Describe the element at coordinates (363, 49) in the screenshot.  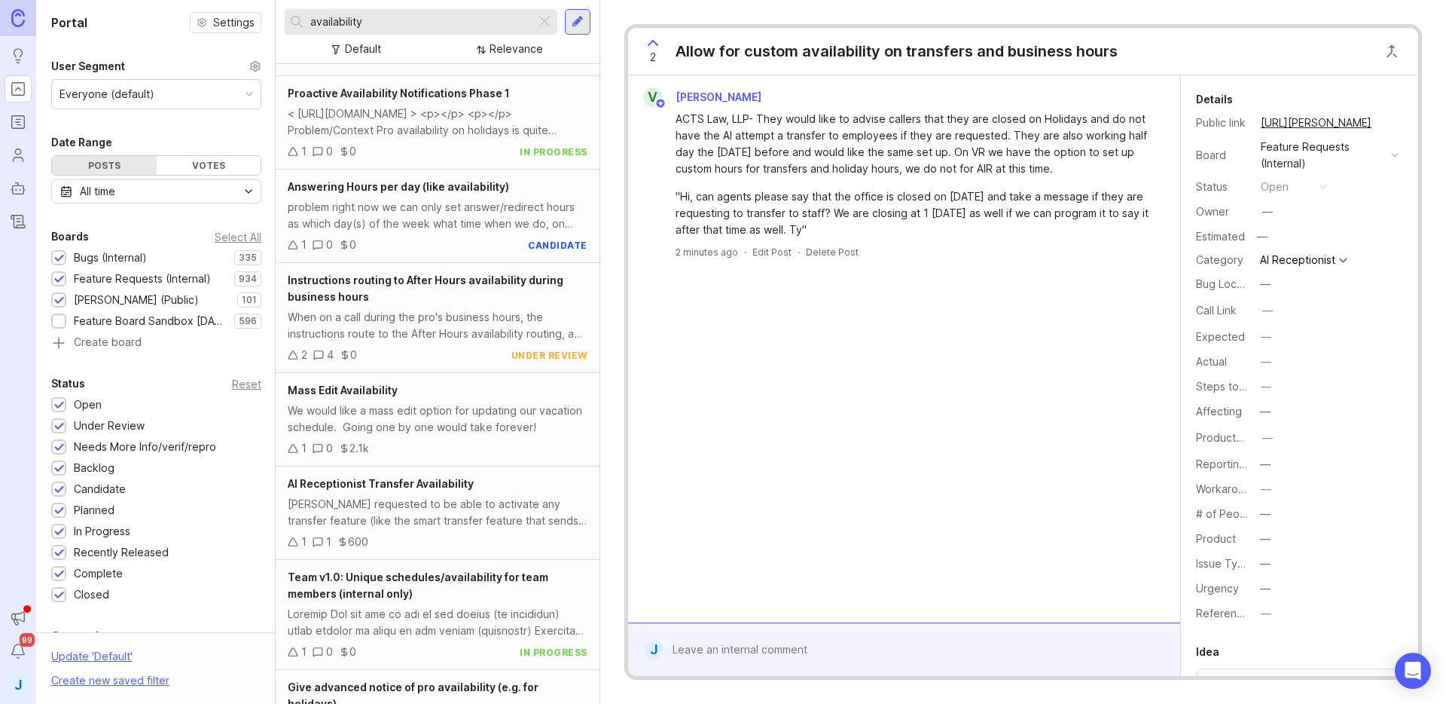
I see `div: Default` at that location.